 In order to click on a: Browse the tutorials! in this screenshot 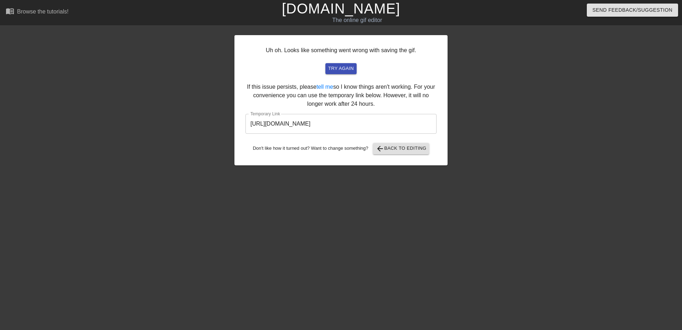, I will do `click(37, 12)`.